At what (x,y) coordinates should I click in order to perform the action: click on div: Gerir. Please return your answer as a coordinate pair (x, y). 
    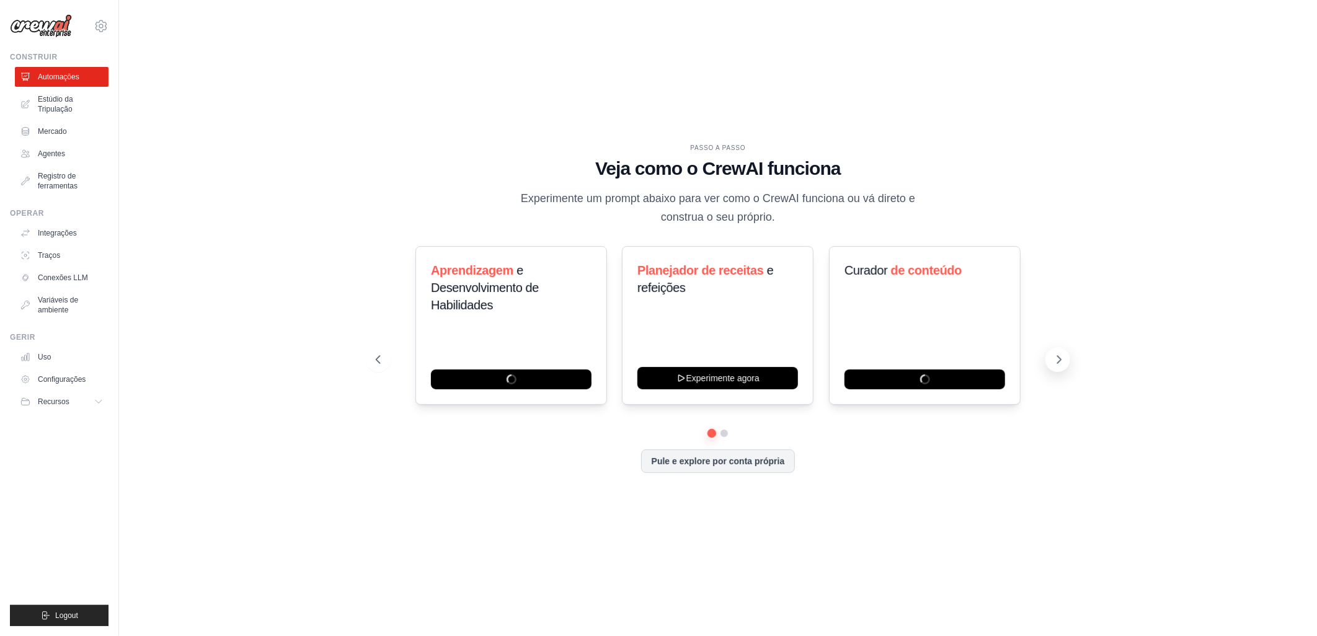
    Looking at the image, I should click on (59, 337).